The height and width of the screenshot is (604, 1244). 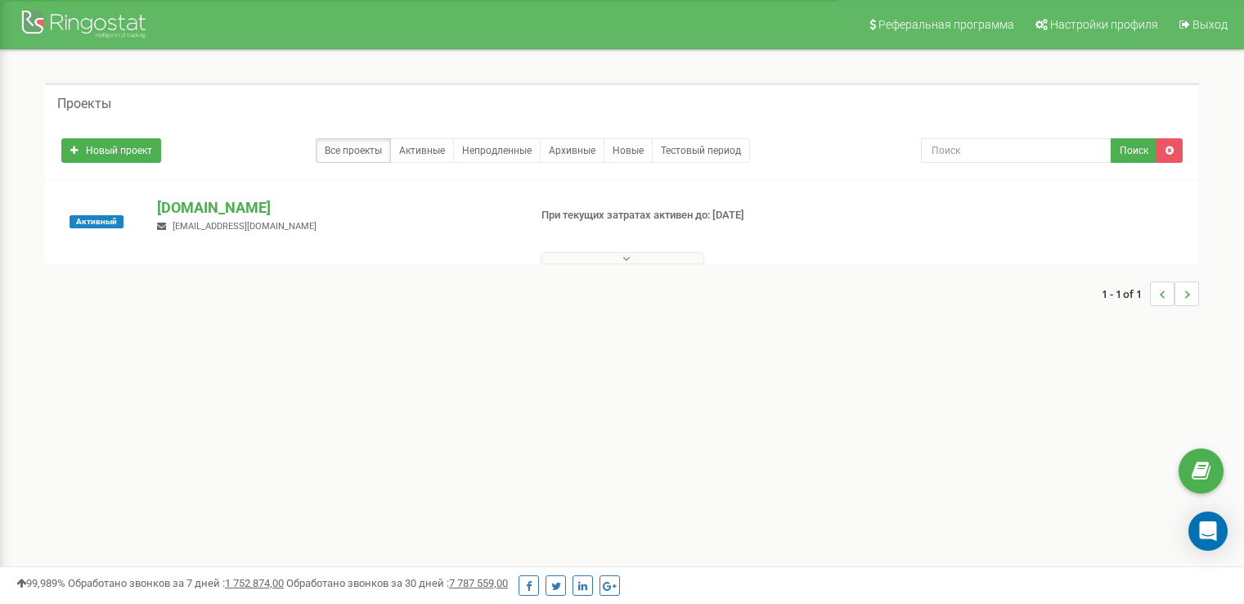 What do you see at coordinates (1208, 531) in the screenshot?
I see `div: Open Intercom Messenger` at bounding box center [1208, 531].